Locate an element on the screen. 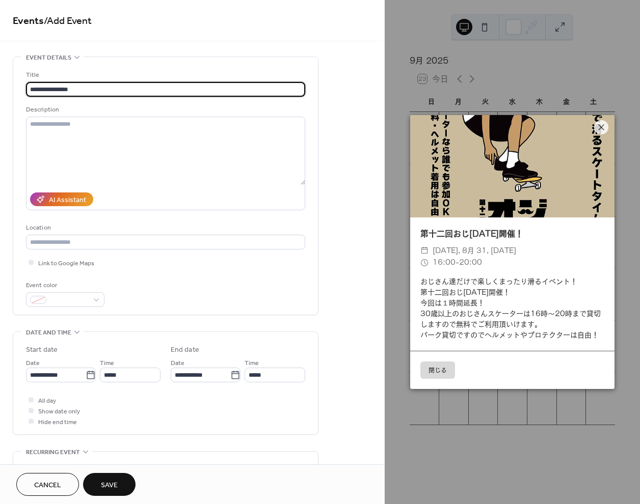  div: Location is located at coordinates (164, 228).